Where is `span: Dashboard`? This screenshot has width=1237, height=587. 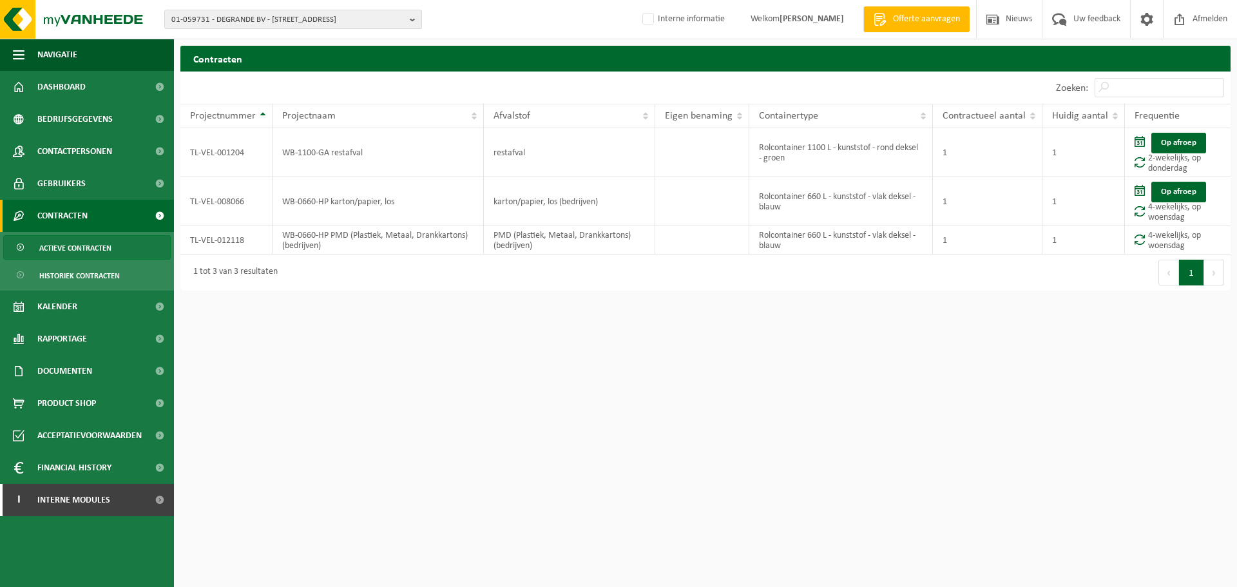
span: Dashboard is located at coordinates (61, 87).